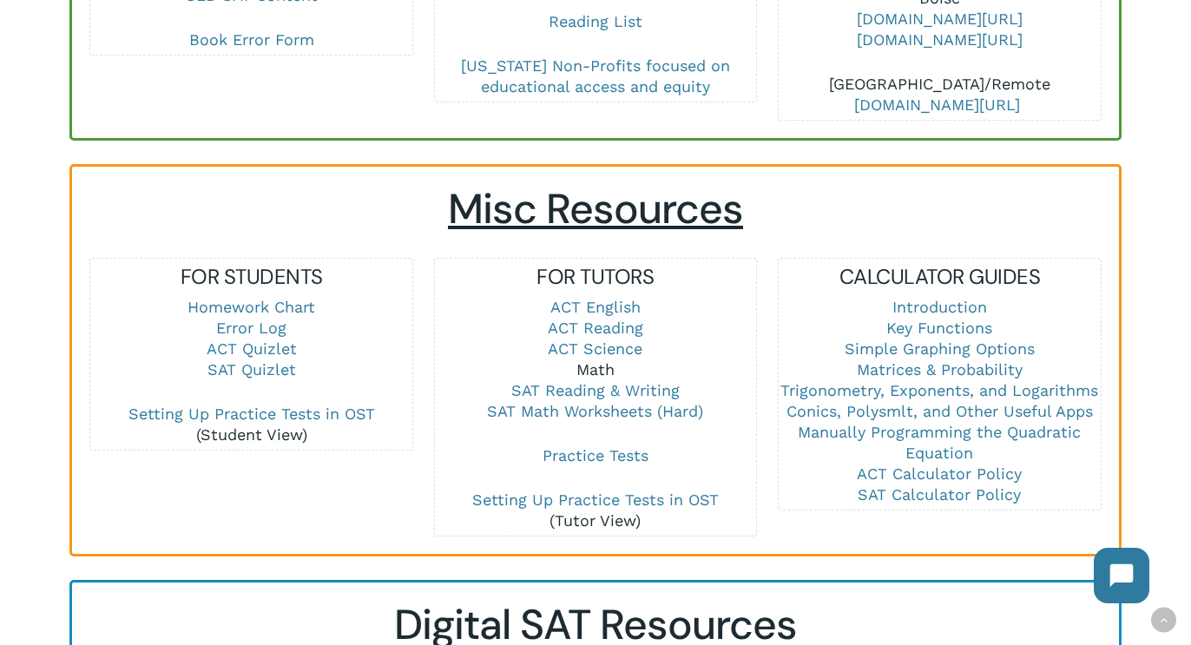 The image size is (1191, 645). What do you see at coordinates (596, 208) in the screenshot?
I see `span: Misc Resources` at bounding box center [596, 208].